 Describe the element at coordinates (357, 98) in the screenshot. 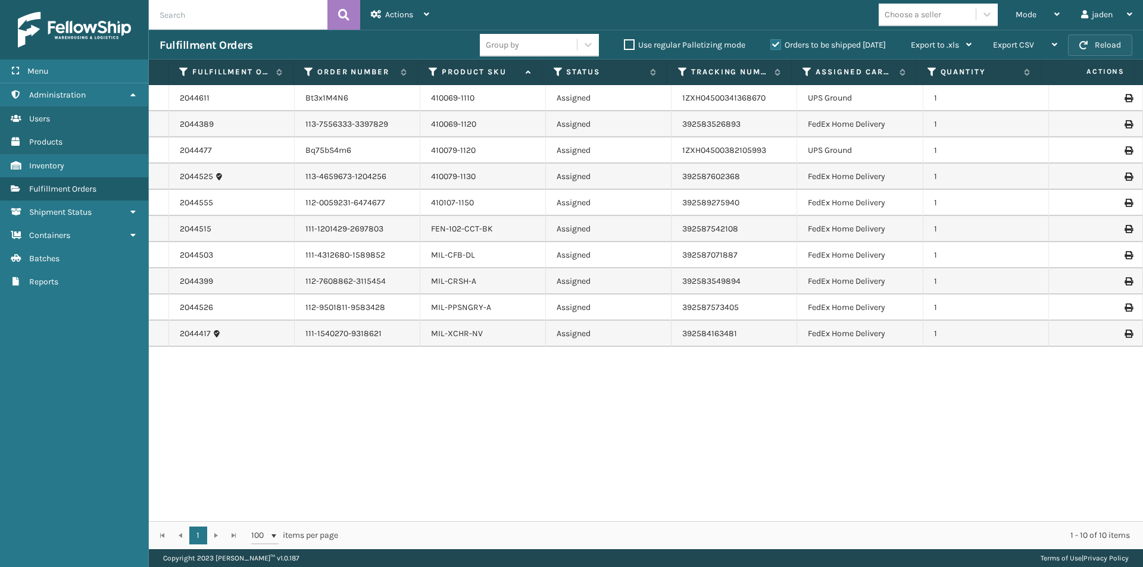

I see `td: Bt3x1M4N6` at that location.